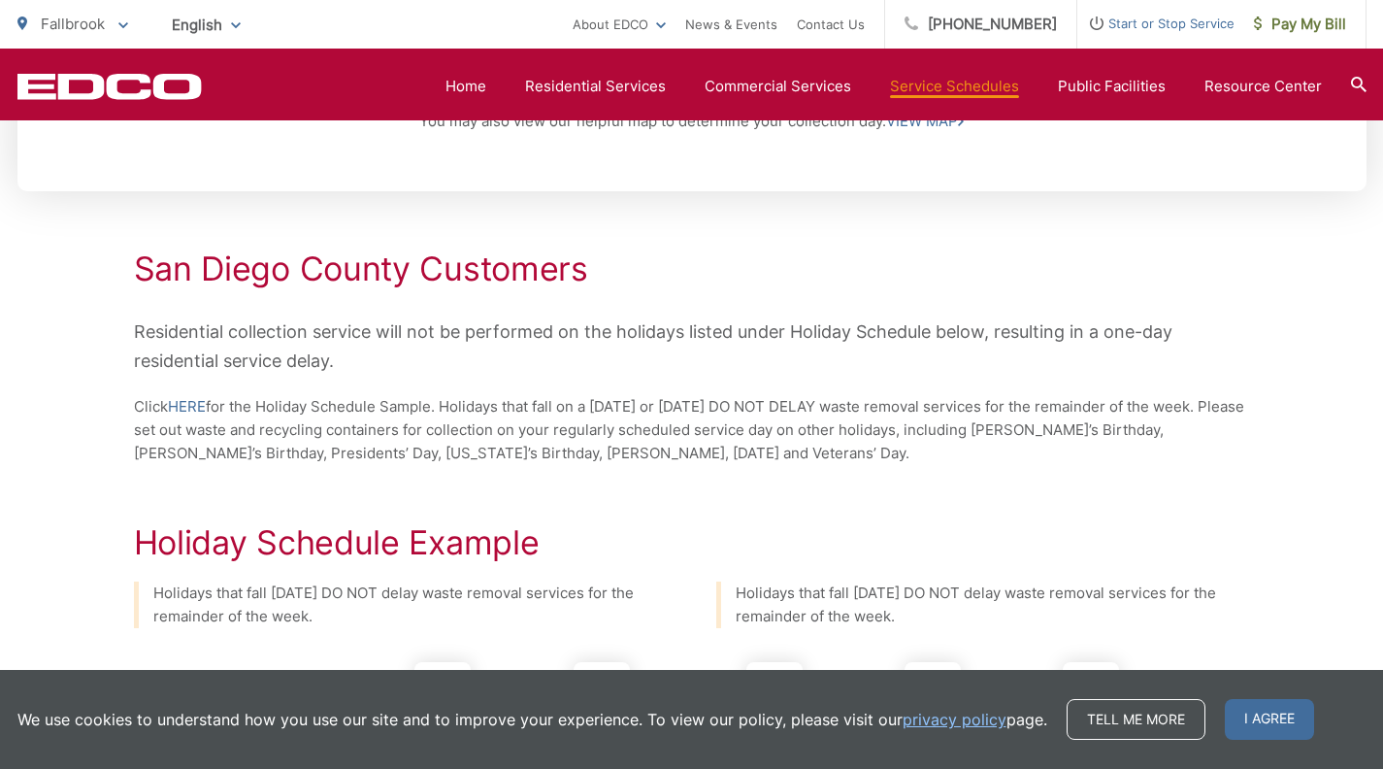 The height and width of the screenshot is (769, 1383). I want to click on span: Pay My Bill, so click(1300, 24).